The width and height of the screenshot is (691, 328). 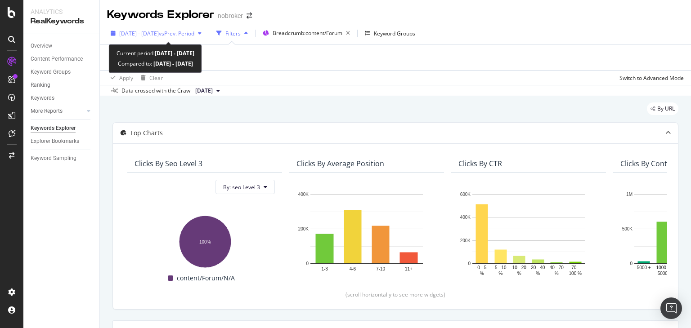 I want to click on text: 20 - 40, so click(x=538, y=268).